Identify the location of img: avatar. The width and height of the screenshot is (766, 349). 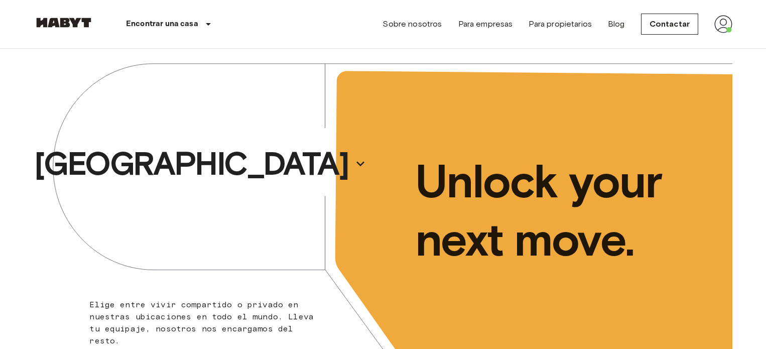
(724, 24).